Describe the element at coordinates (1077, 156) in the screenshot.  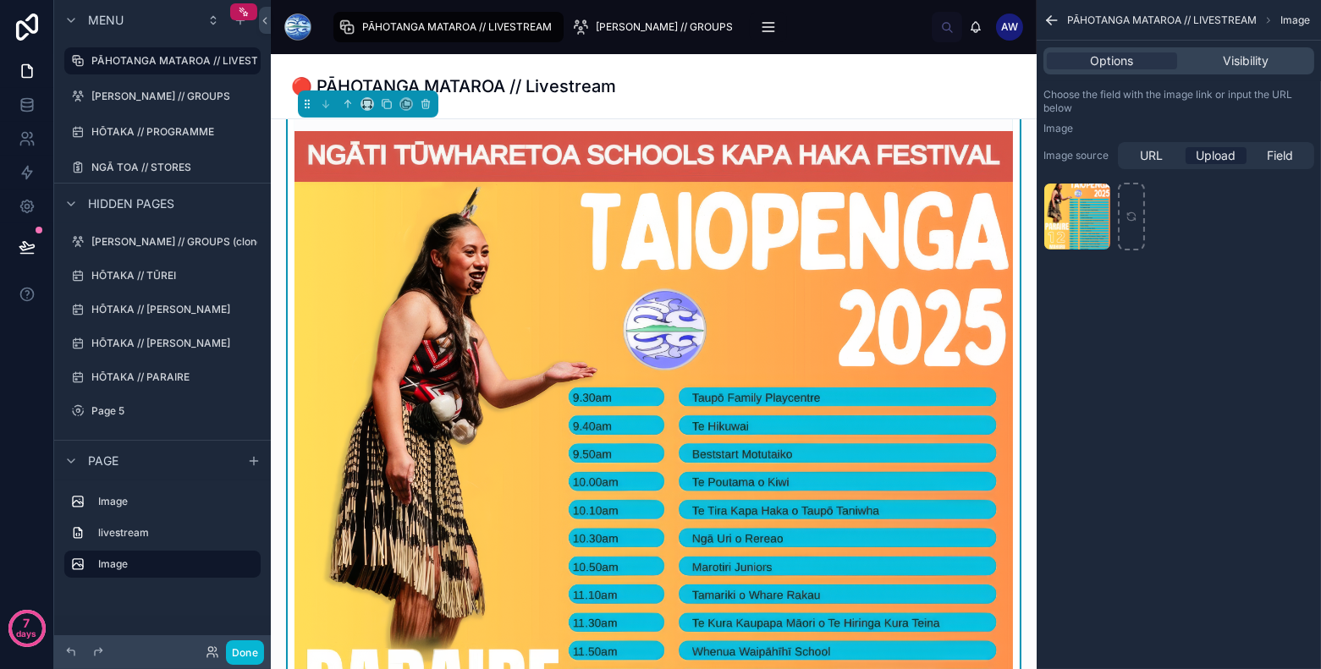
I see `label: Image source` at that location.